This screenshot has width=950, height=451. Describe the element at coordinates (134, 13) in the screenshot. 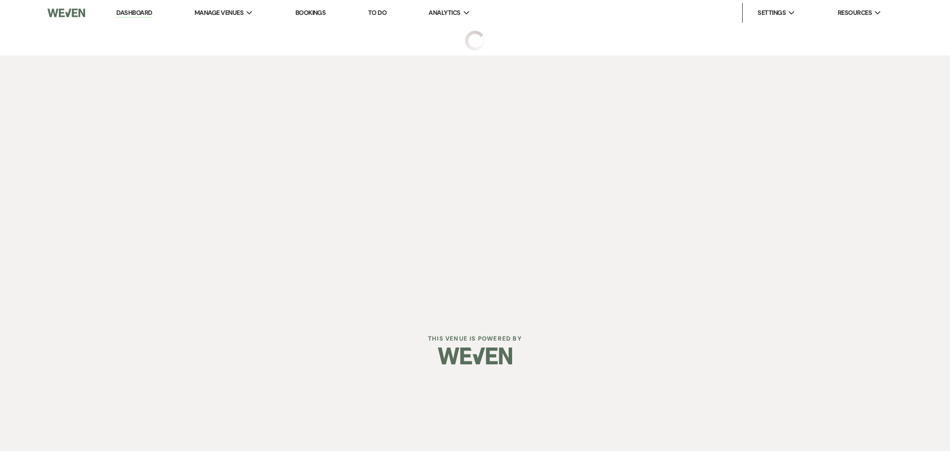

I see `a: Dashboard` at that location.